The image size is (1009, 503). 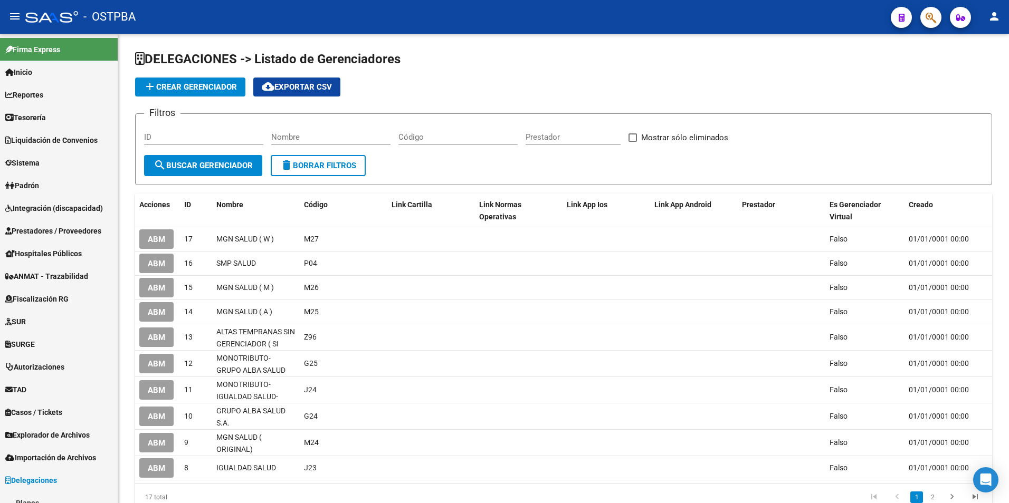 I want to click on span: Acciones, so click(x=155, y=205).